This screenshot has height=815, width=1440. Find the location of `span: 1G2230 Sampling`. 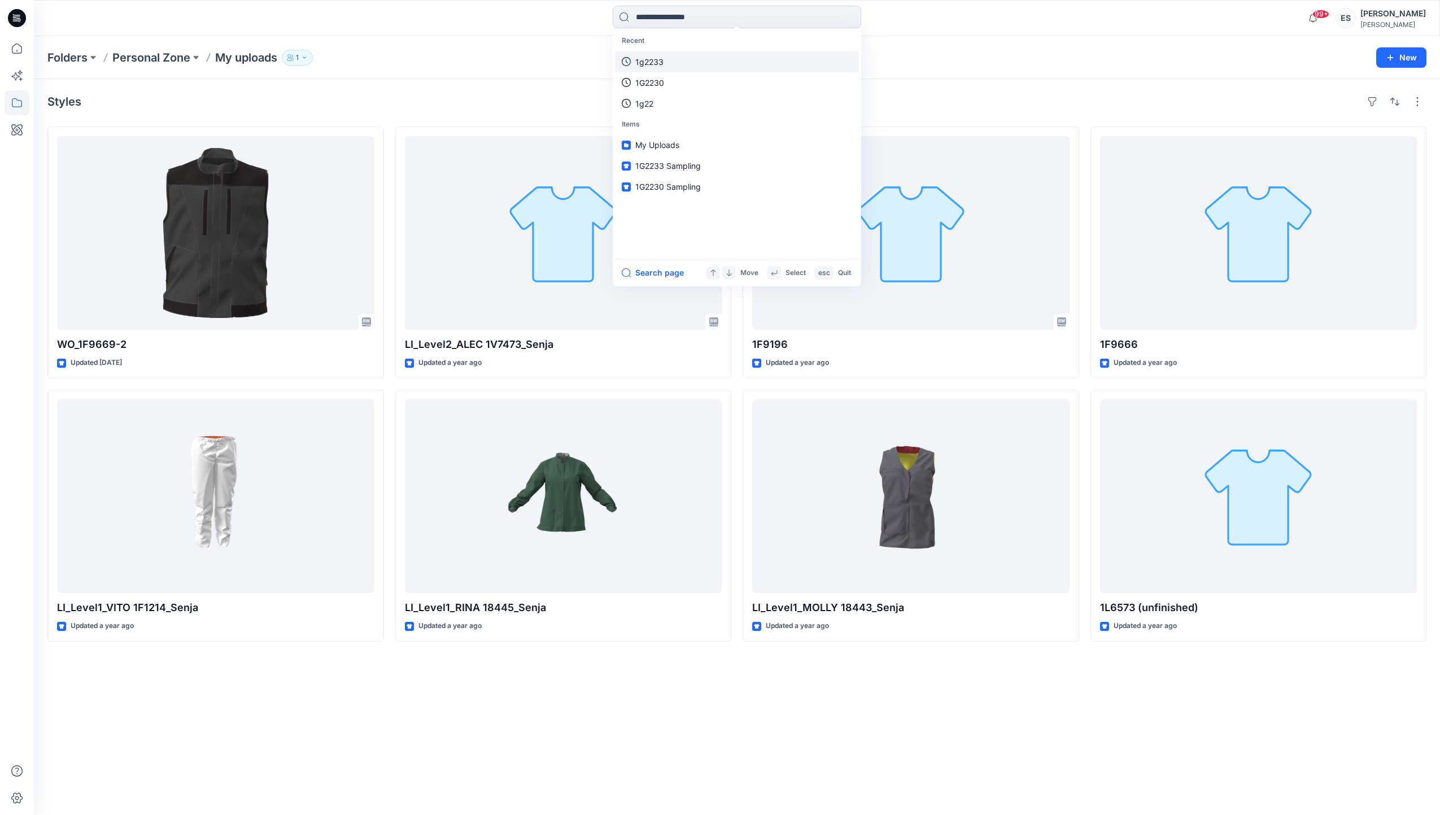

span: 1G2230 Sampling is located at coordinates (668, 186).